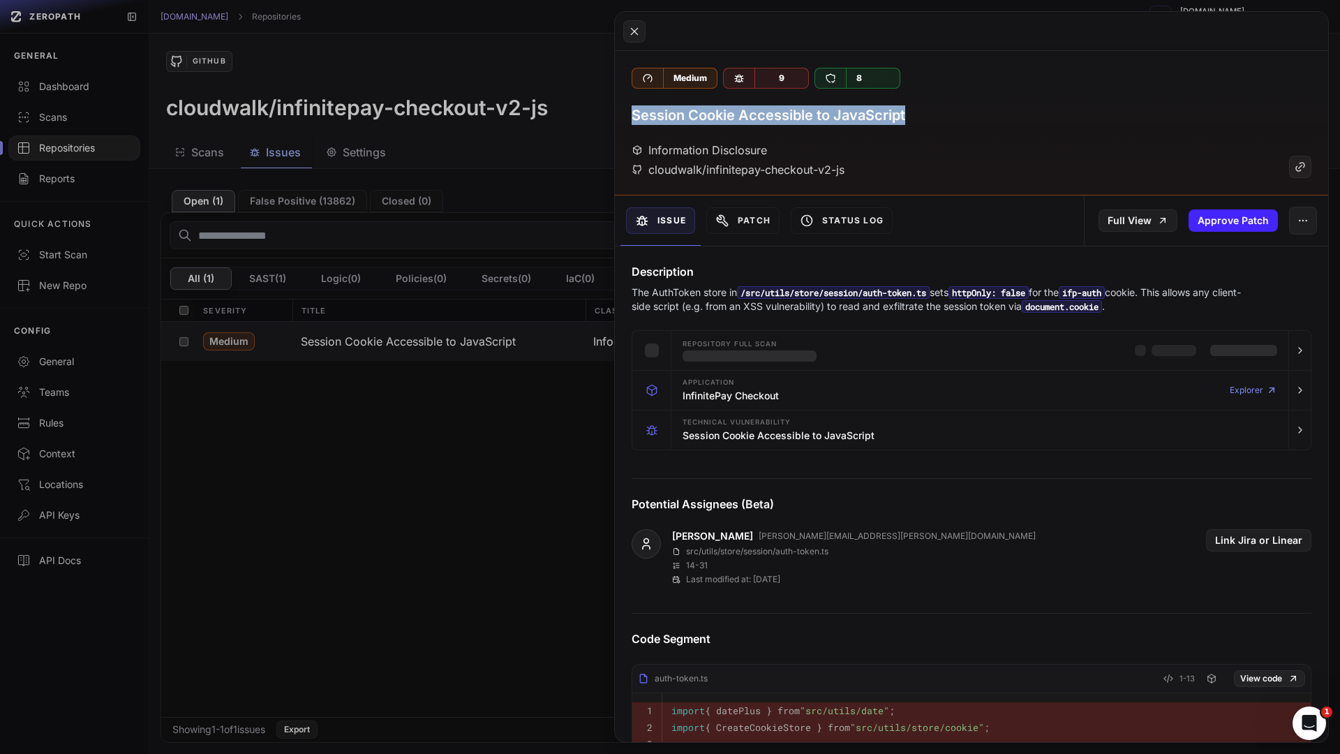 Image resolution: width=1340 pixels, height=754 pixels. What do you see at coordinates (1061, 306) in the screenshot?
I see `code: document.cookie` at bounding box center [1061, 306].